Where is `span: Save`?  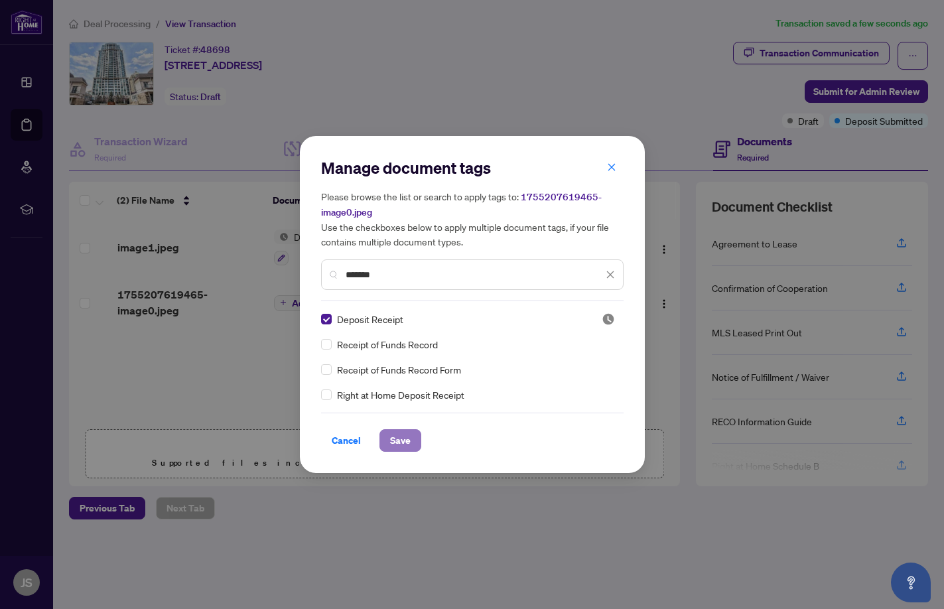 span: Save is located at coordinates (400, 441).